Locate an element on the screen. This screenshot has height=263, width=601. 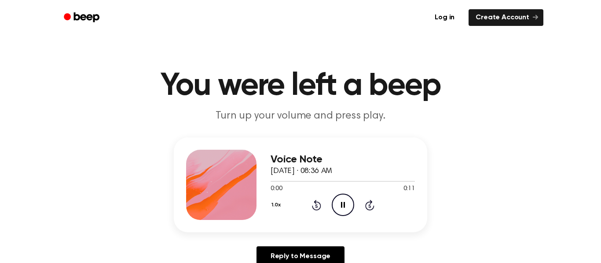
a: Create Account is located at coordinates (506, 18).